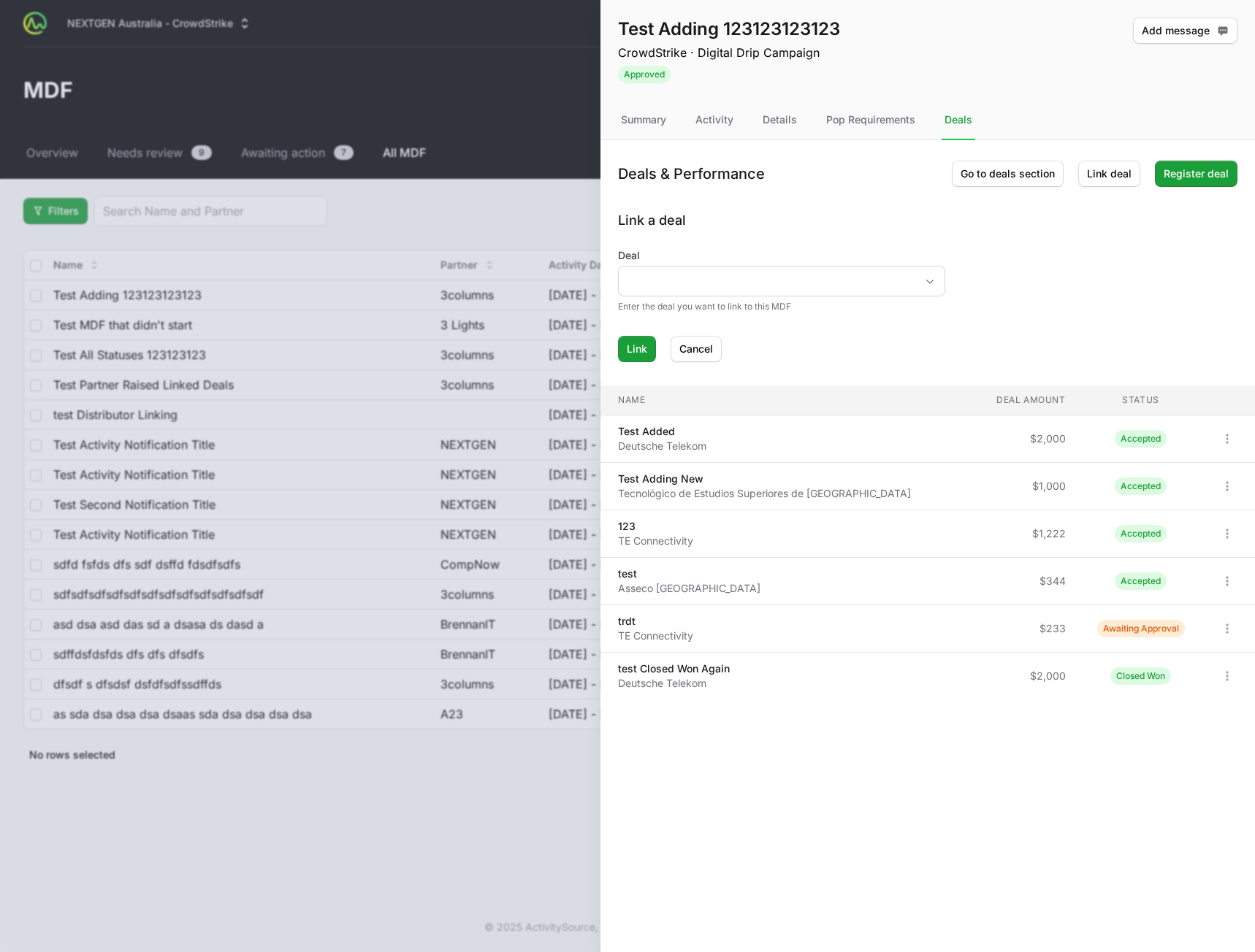  I want to click on h1: Test Adding 123123123123, so click(729, 29).